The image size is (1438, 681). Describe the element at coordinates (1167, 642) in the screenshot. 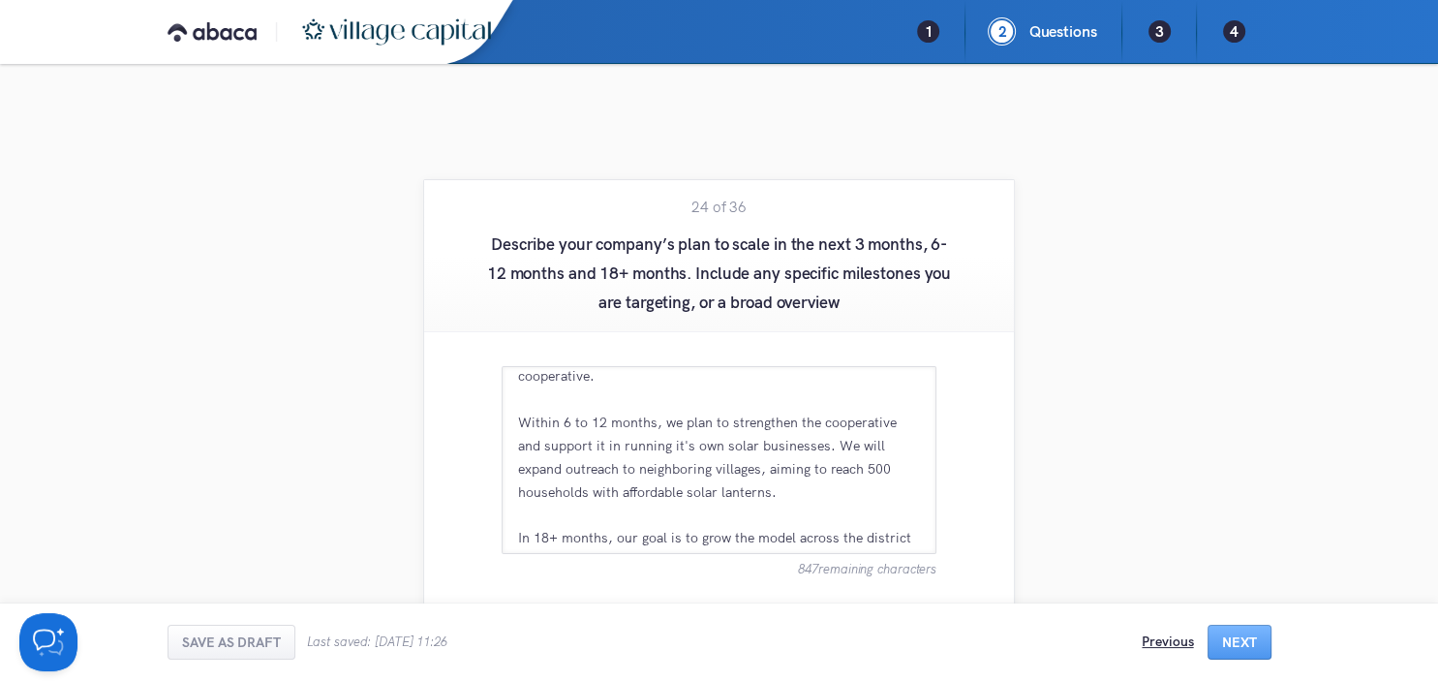

I see `button: Previous` at that location.